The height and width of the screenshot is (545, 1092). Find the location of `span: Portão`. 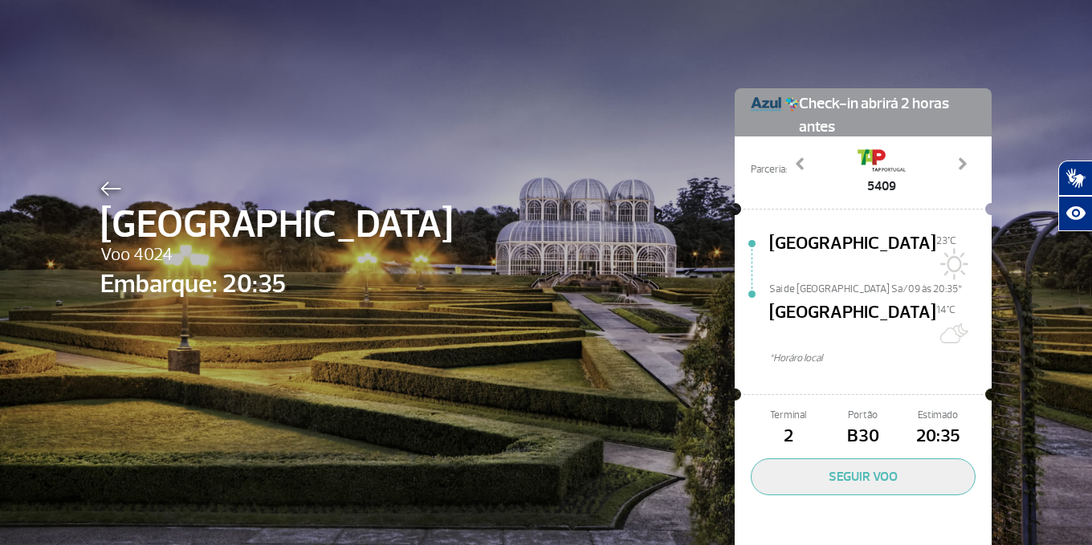

span: Portão is located at coordinates (863, 415).